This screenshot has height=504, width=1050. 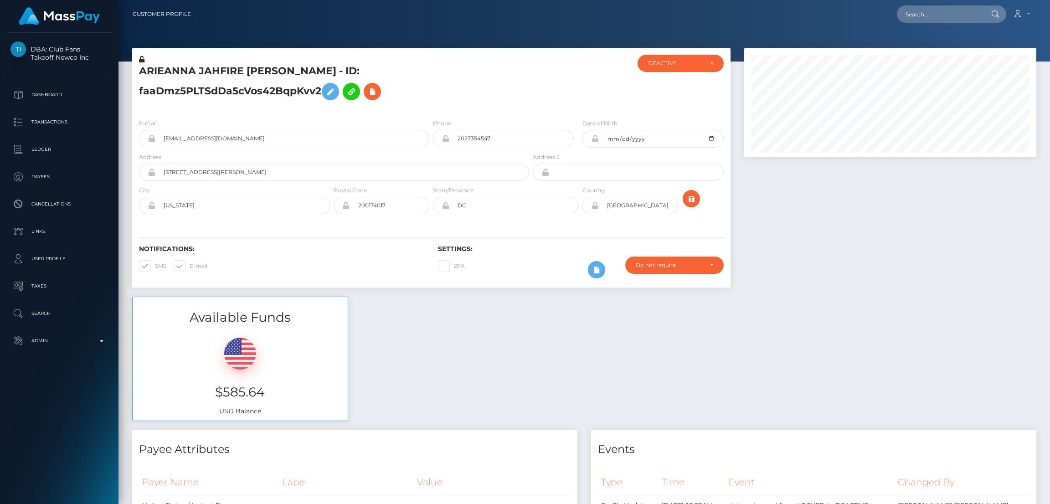 I want to click on a: Dashboard, so click(x=59, y=95).